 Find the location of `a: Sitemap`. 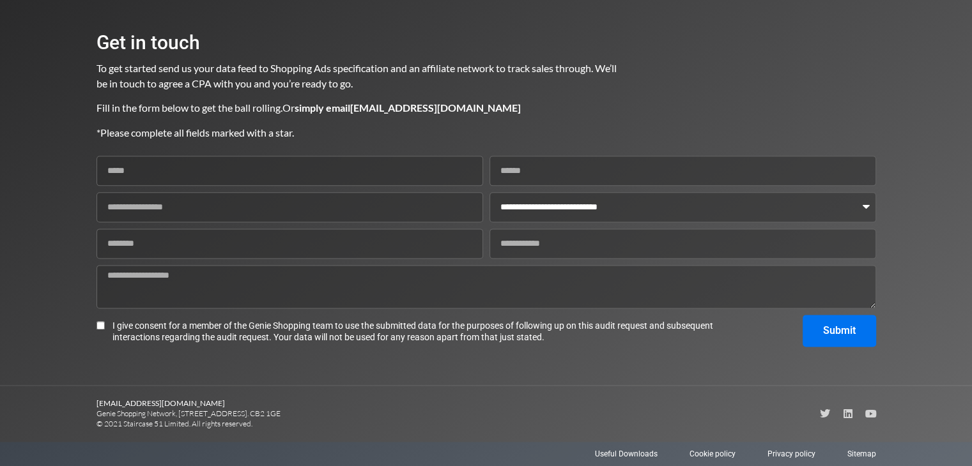

a: Sitemap is located at coordinates (861, 454).